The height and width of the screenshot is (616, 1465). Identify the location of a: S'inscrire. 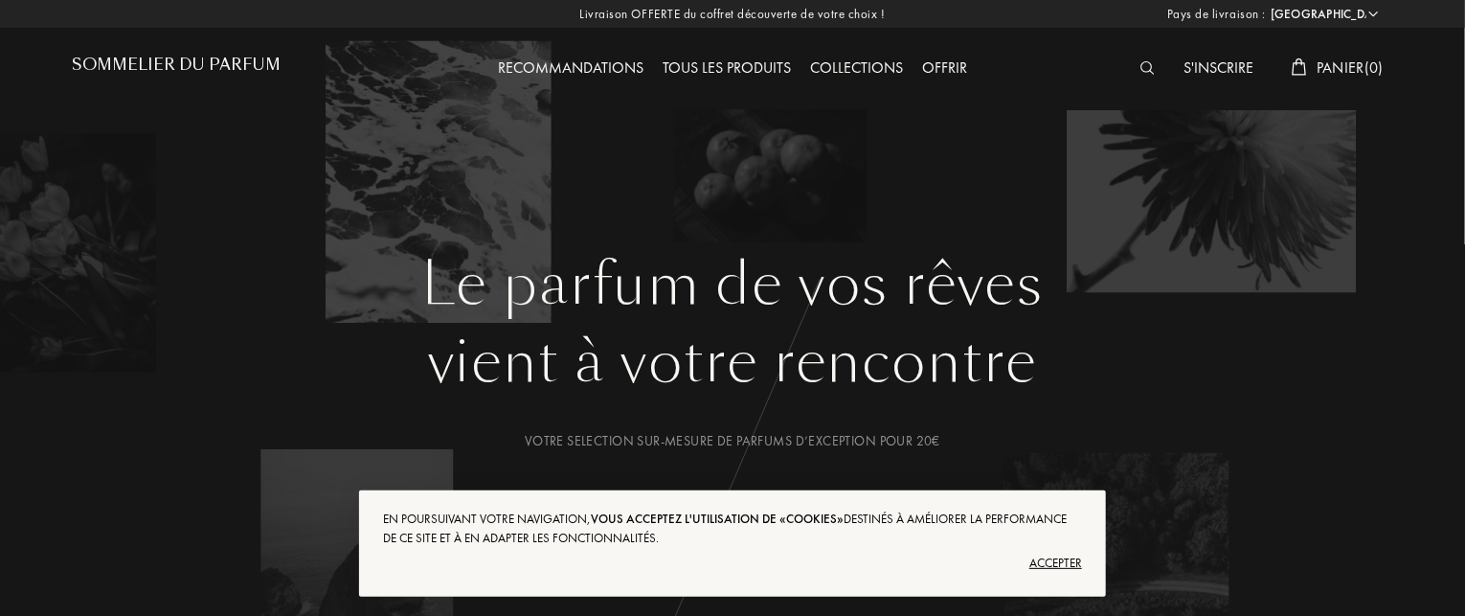
(1218, 67).